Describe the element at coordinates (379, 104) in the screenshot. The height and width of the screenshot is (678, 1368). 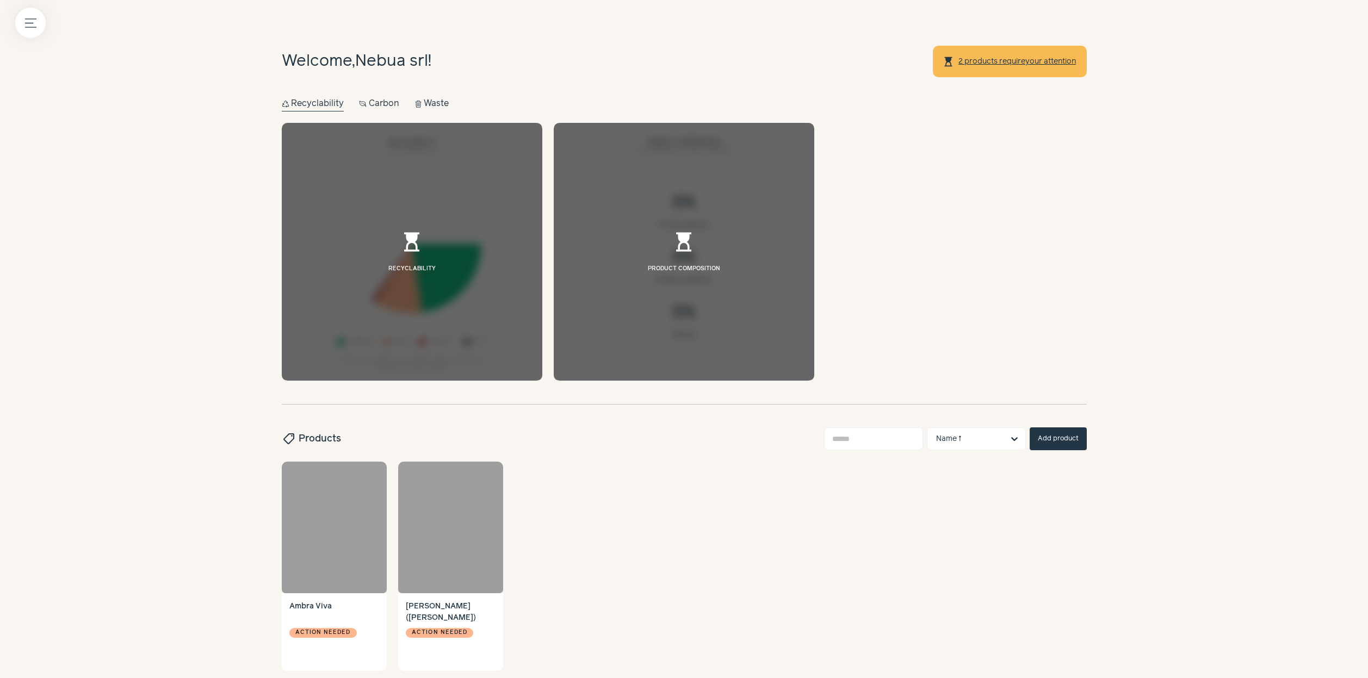
I see `button: Carbon` at that location.